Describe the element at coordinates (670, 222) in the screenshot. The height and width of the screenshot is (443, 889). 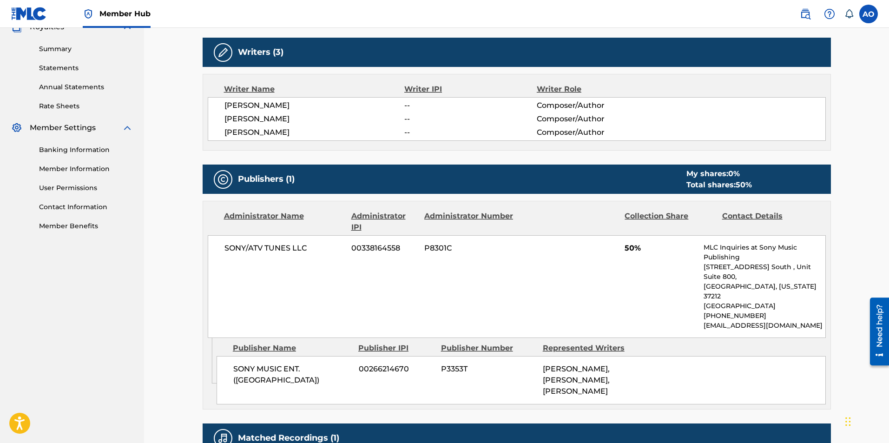
I see `div: Collection Share` at that location.